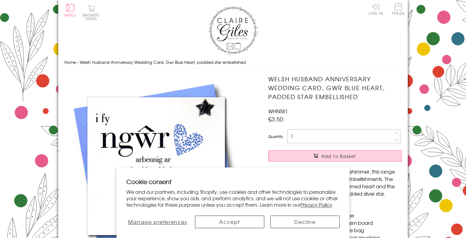 This screenshot has width=466, height=238. Describe the element at coordinates (91, 13) in the screenshot. I see `button: Basket0 items` at that location.